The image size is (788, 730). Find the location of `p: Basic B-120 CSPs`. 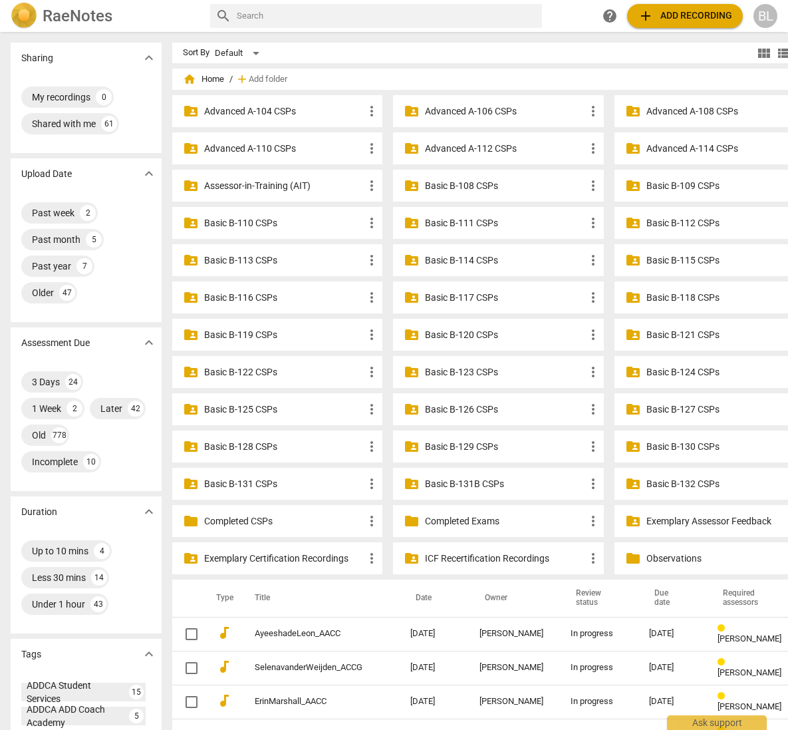

p: Basic B-120 CSPs is located at coordinates (505, 335).